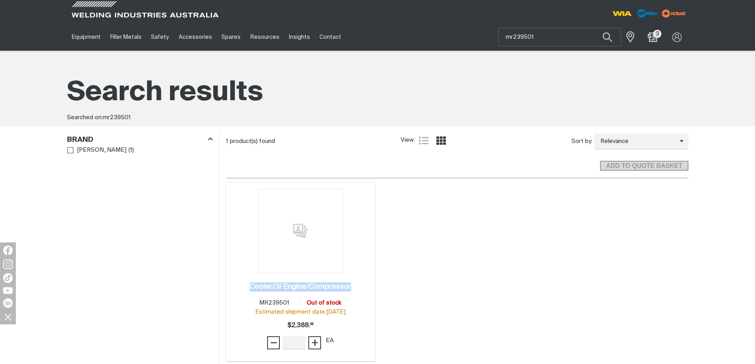  What do you see at coordinates (195, 37) in the screenshot?
I see `a: Accessories` at bounding box center [195, 37].